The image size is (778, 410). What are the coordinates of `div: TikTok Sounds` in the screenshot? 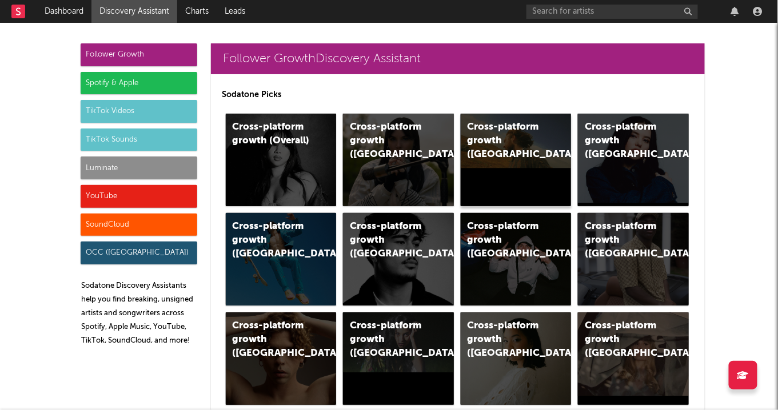 It's located at (139, 140).